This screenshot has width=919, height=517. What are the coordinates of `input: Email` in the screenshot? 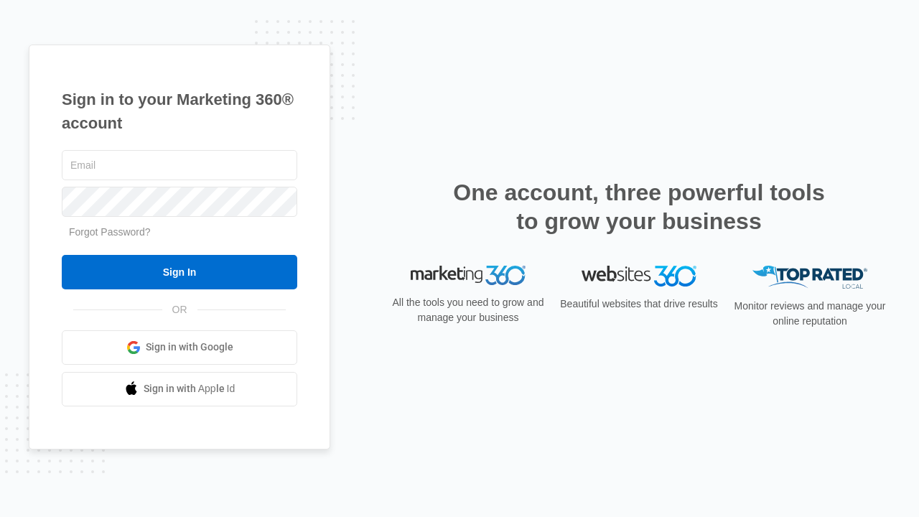 It's located at (179, 165).